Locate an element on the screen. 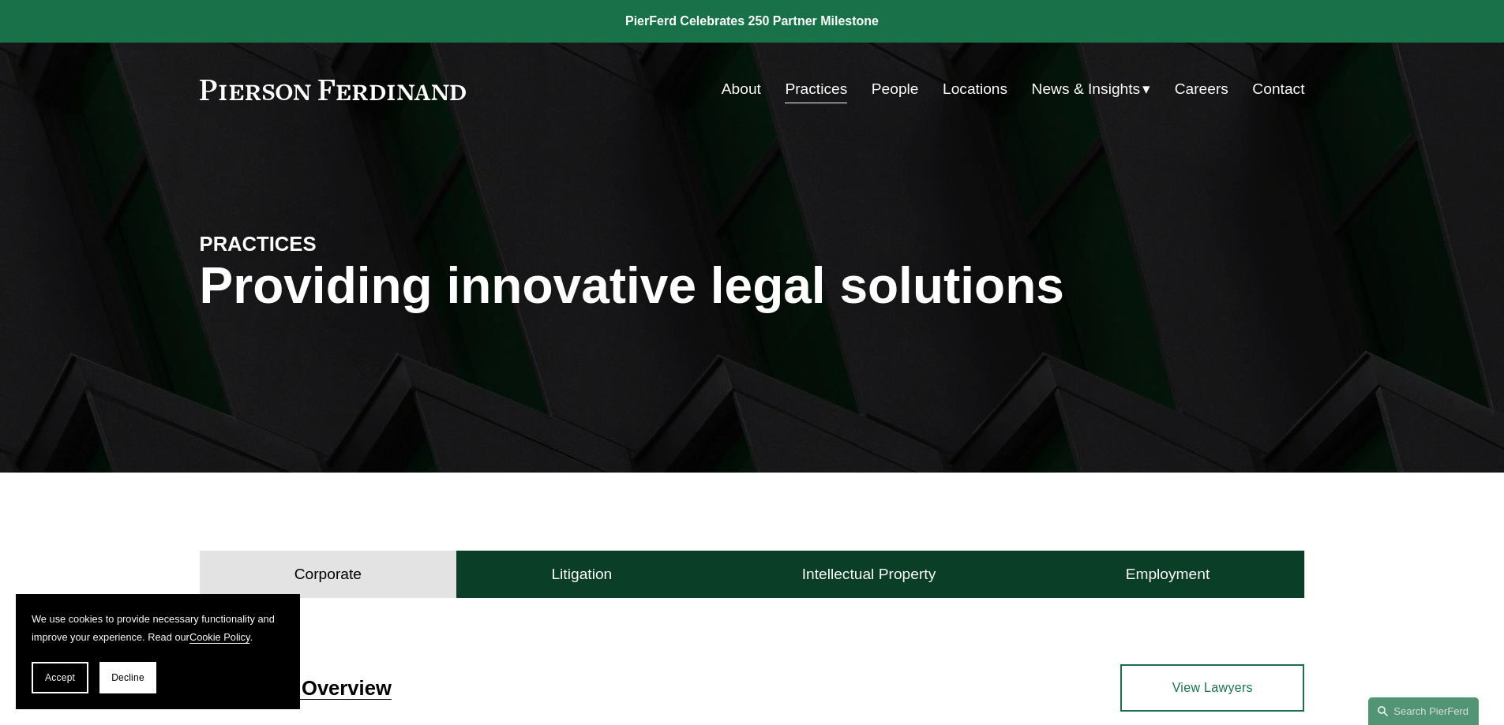  h4: Litigation is located at coordinates (581, 575).